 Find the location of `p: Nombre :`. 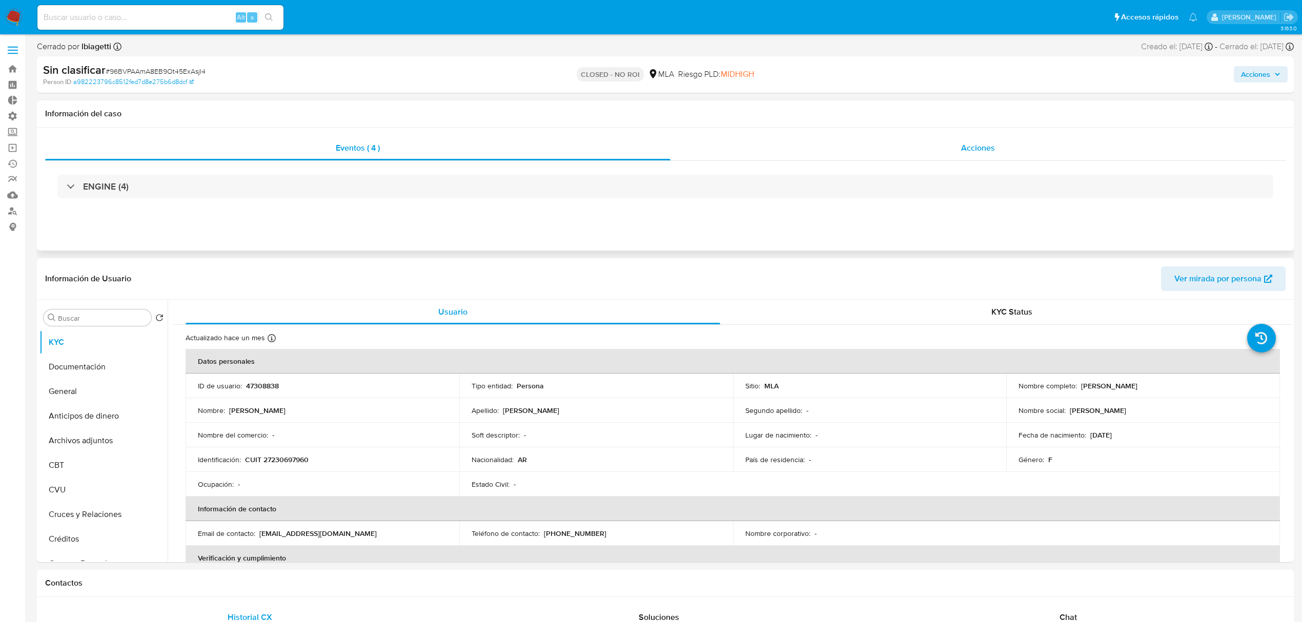

p: Nombre : is located at coordinates (211, 411).